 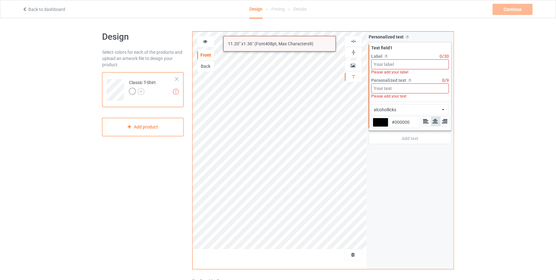 I want to click on span: Label, so click(x=377, y=56).